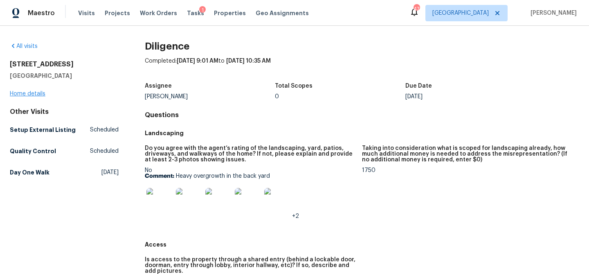 This screenshot has width=589, height=274. Describe the element at coordinates (196, 13) in the screenshot. I see `span: Tasks` at that location.